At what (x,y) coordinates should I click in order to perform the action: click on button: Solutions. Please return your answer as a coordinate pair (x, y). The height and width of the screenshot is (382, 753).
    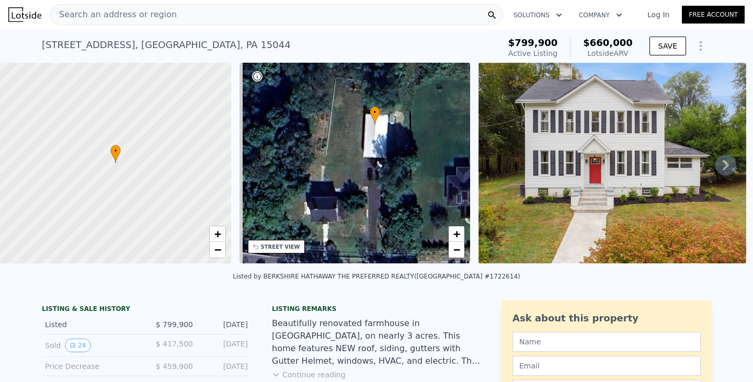
    Looking at the image, I should click on (537, 15).